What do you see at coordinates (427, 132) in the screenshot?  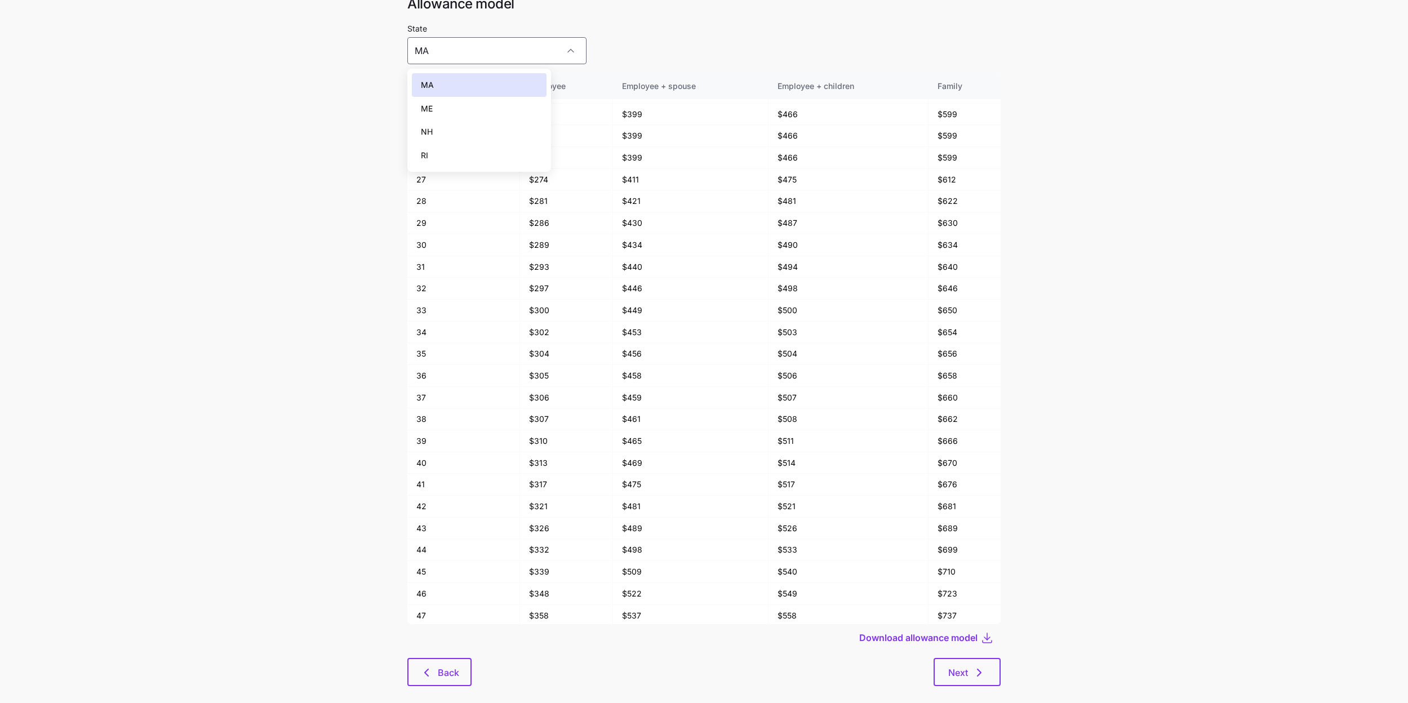 I see `span: NH` at bounding box center [427, 132].